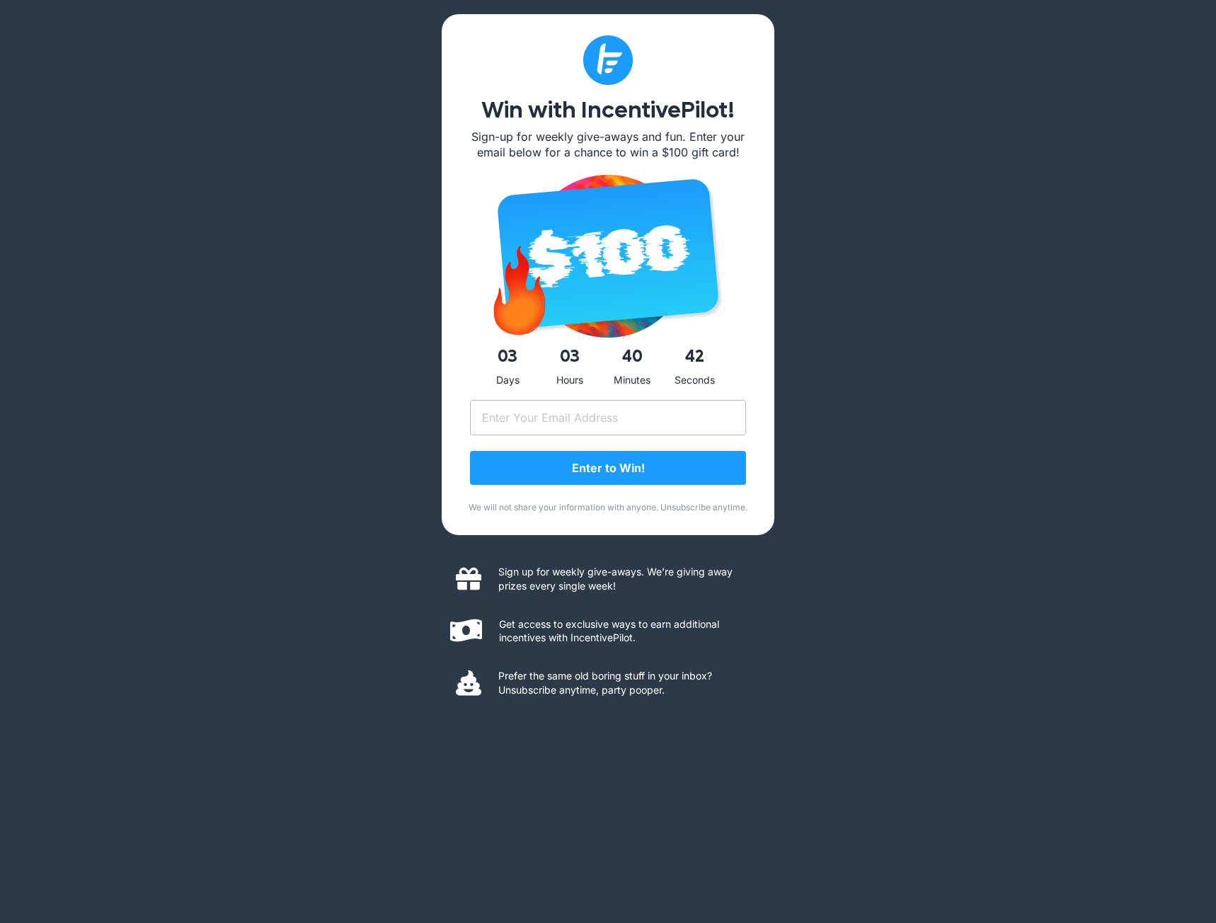 Image resolution: width=1216 pixels, height=923 pixels. Describe the element at coordinates (608, 144) in the screenshot. I see `p: Sign-up for weekly give-aways and fun. Enter your email below for a chance to win a $100 gift card!` at that location.